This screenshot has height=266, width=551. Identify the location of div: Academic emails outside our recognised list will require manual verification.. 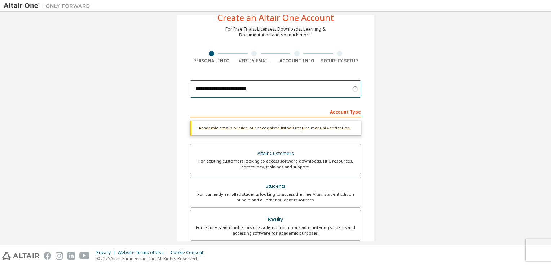
(276, 128).